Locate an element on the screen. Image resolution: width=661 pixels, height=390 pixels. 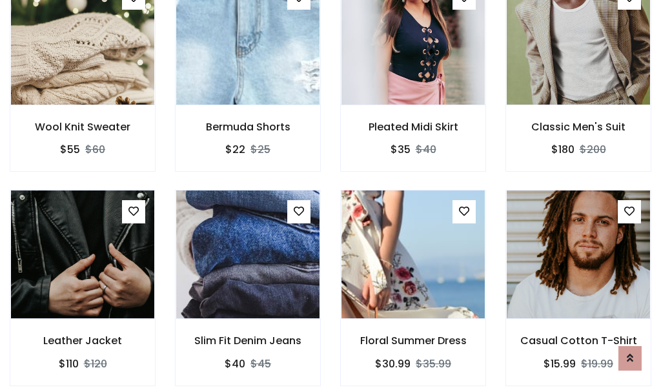
h6: $35 is located at coordinates (400, 149).